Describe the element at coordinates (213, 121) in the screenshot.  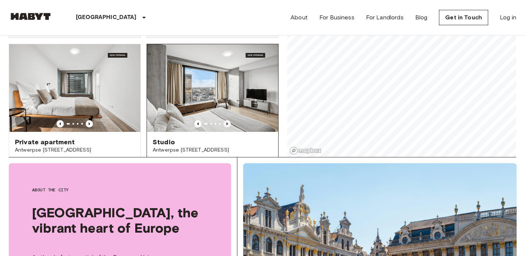
I see `a: Marketing picture of unit BE-23-003-103-001Previous imagePrevious imageStudioAntwerpse [STREET_AD...` at that location.